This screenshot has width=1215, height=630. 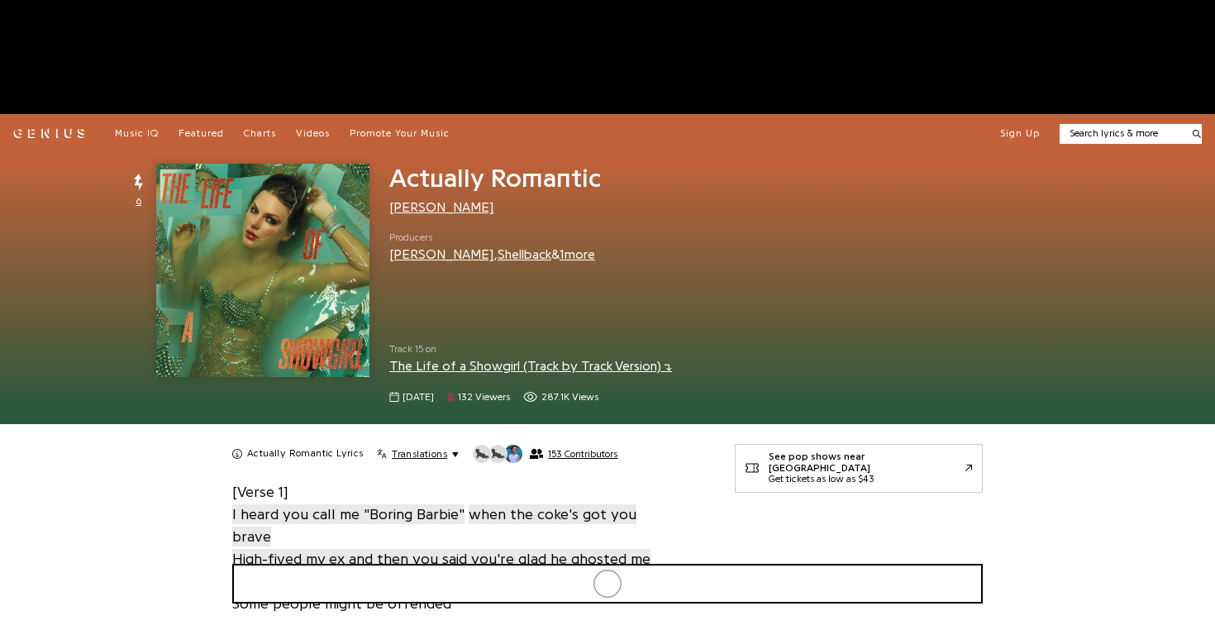 What do you see at coordinates (201, 133) in the screenshot?
I see `span: Featured` at bounding box center [201, 133].